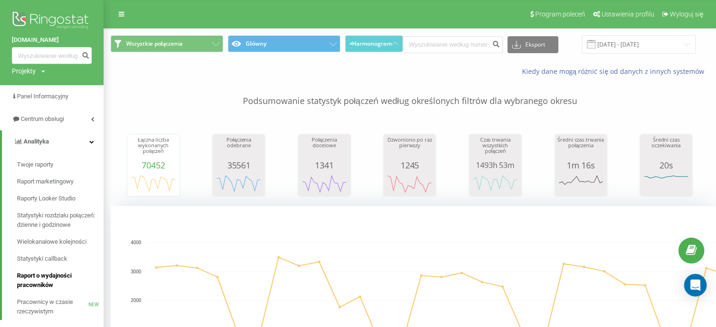  I want to click on div: Łączna liczba wykonanych połączeń, so click(153, 149).